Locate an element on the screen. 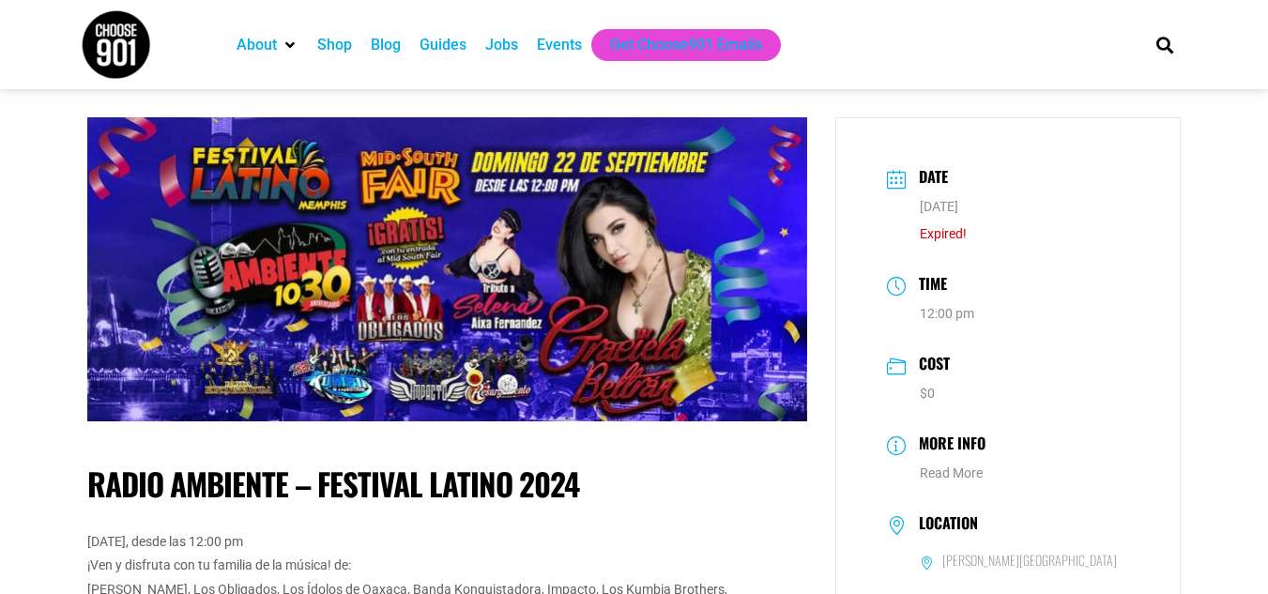 This screenshot has height=594, width=1268. a: Blog is located at coordinates (386, 45).